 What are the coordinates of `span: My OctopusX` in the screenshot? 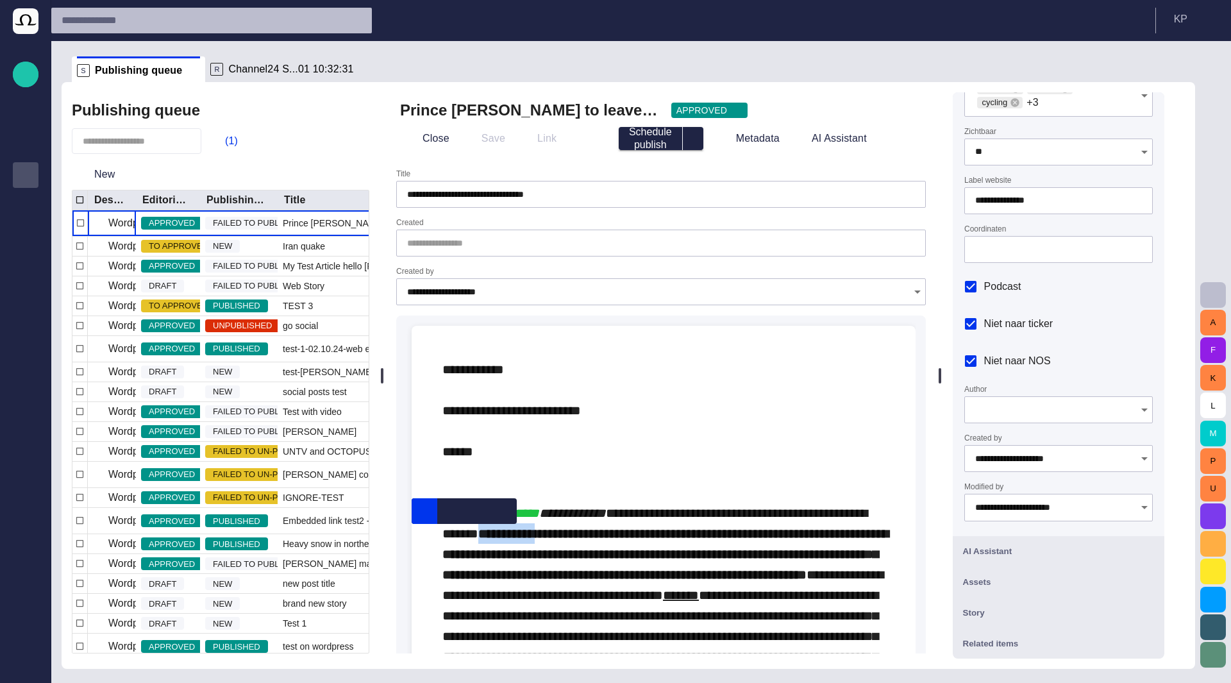 It's located at (26, 329).